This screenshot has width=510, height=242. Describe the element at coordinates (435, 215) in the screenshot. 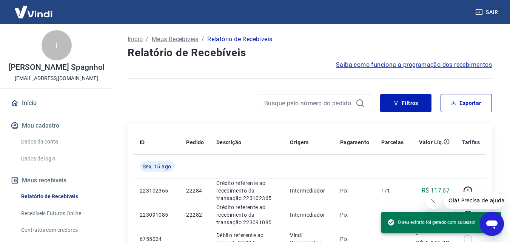

I see `p: R$ 162,34` at that location.